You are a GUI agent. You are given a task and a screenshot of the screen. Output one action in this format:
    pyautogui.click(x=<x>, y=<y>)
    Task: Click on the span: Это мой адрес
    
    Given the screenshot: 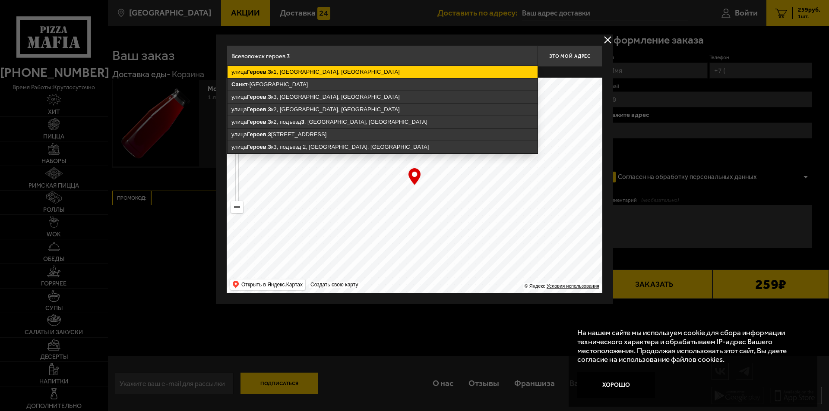 What is the action you would take?
    pyautogui.click(x=570, y=56)
    